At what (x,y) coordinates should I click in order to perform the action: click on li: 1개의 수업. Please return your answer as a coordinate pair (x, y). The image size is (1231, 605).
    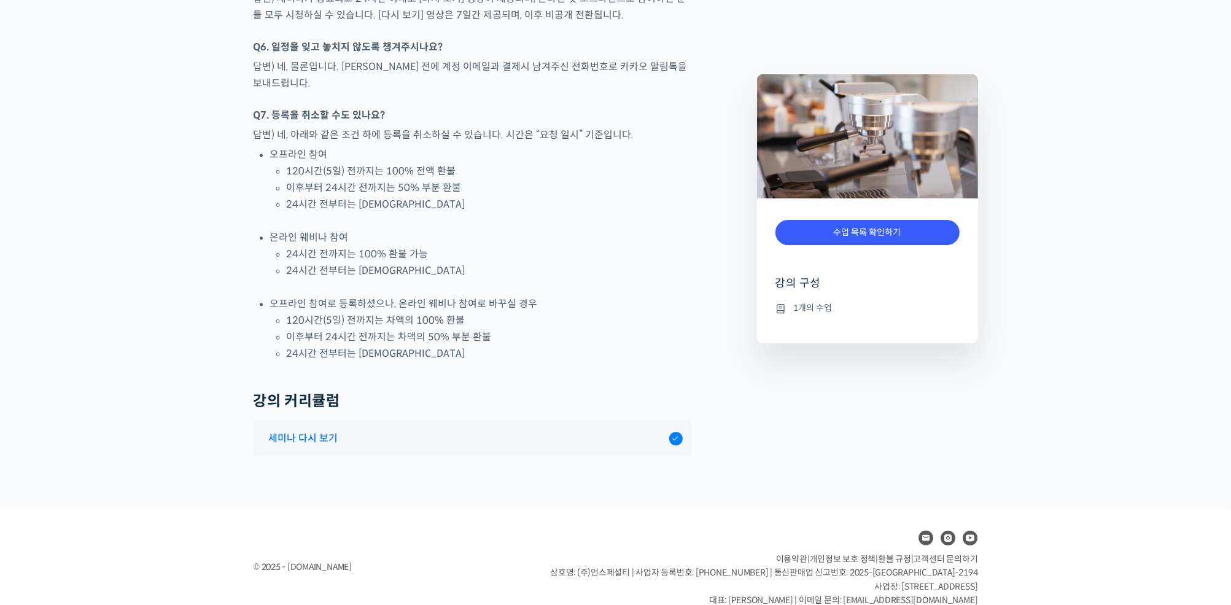
    Looking at the image, I should click on (868, 308).